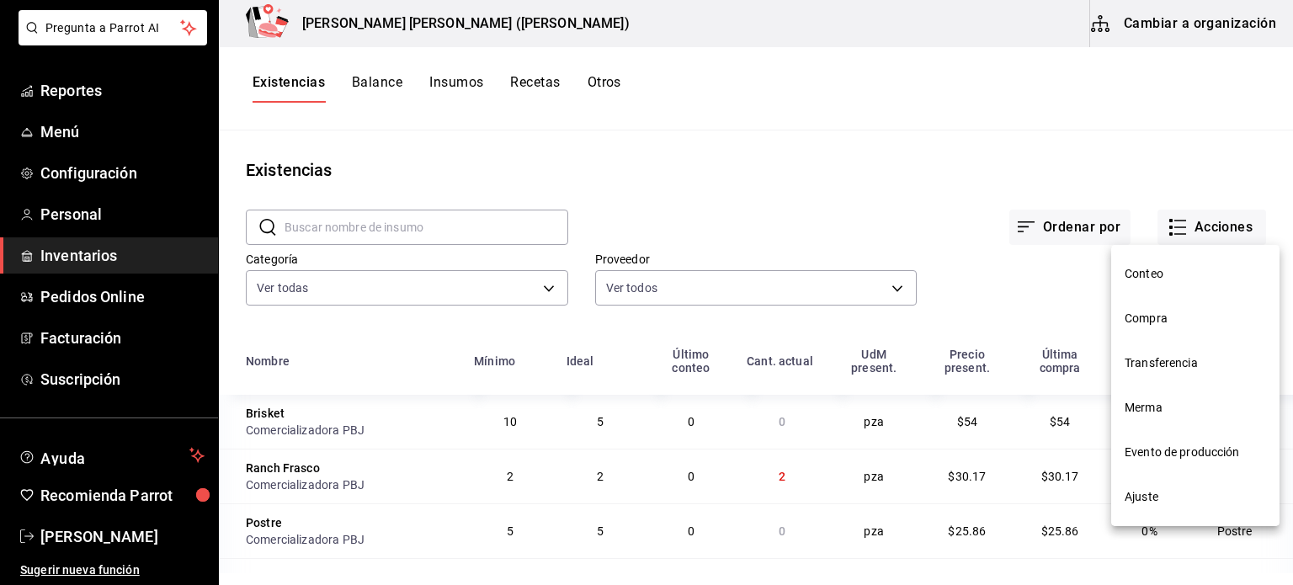 The height and width of the screenshot is (585, 1293). Describe the element at coordinates (1195, 407) in the screenshot. I see `span: Merma` at that location.